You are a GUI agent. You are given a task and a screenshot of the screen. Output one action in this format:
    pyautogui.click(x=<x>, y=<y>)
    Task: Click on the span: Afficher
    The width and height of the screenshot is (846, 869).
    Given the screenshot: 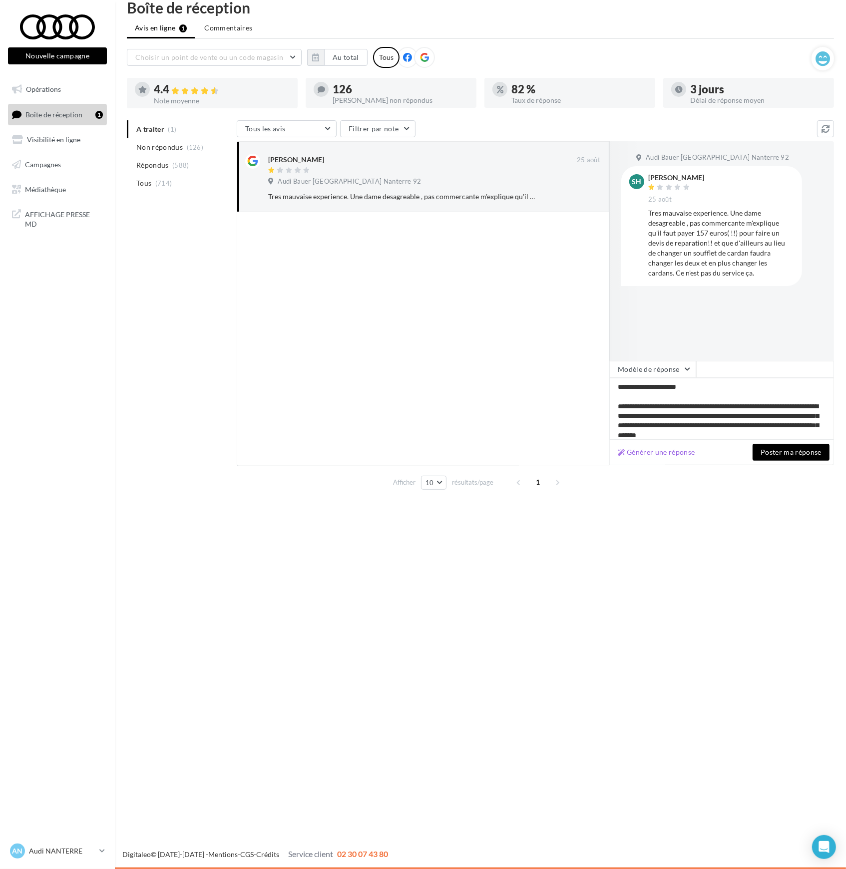 What is the action you would take?
    pyautogui.click(x=404, y=482)
    